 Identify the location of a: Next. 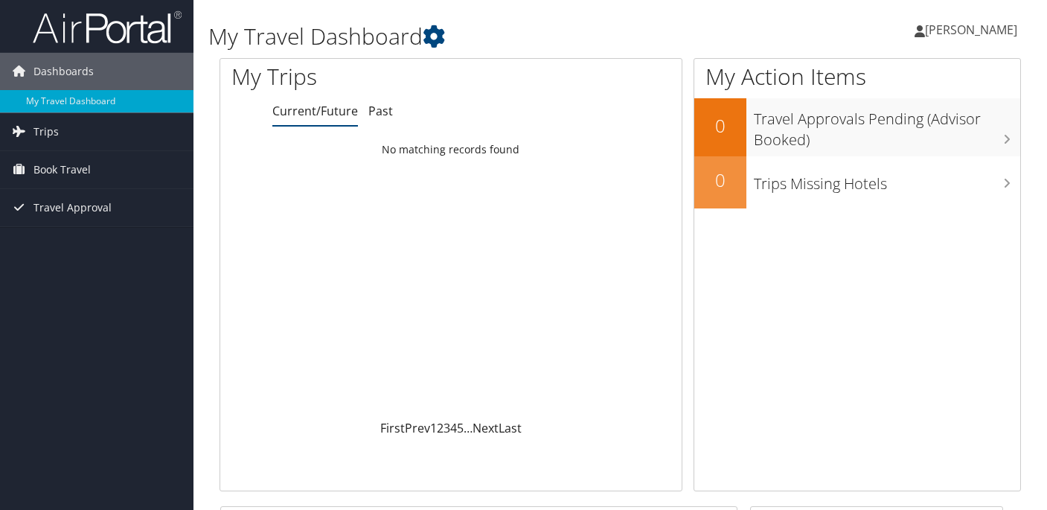
(485, 428).